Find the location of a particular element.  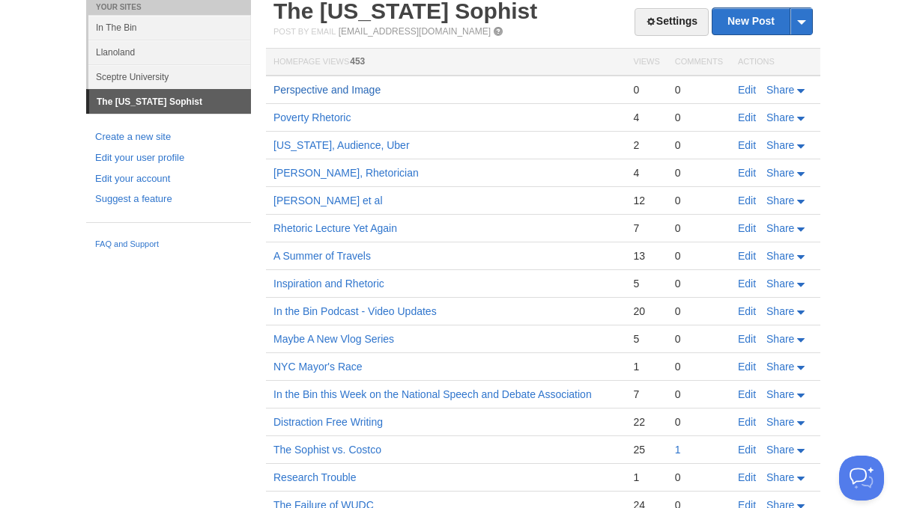

a: Inspiration and Rhetoric is located at coordinates (329, 284).